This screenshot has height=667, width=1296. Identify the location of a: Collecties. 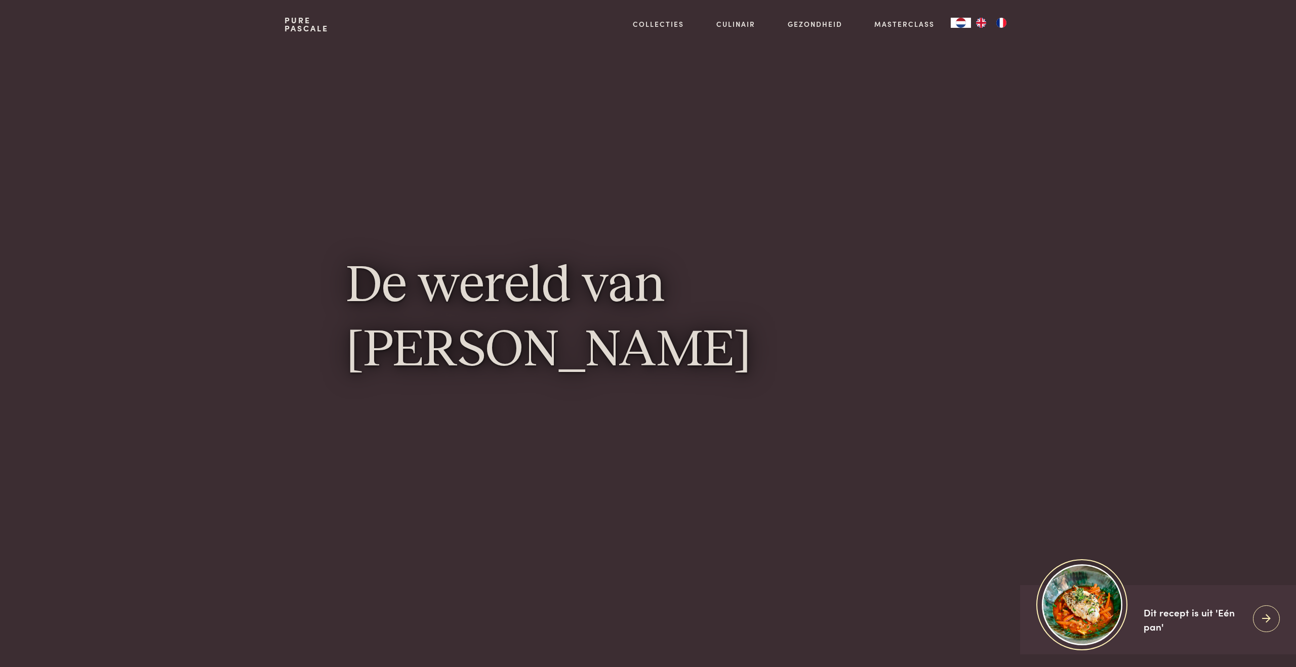
(658, 24).